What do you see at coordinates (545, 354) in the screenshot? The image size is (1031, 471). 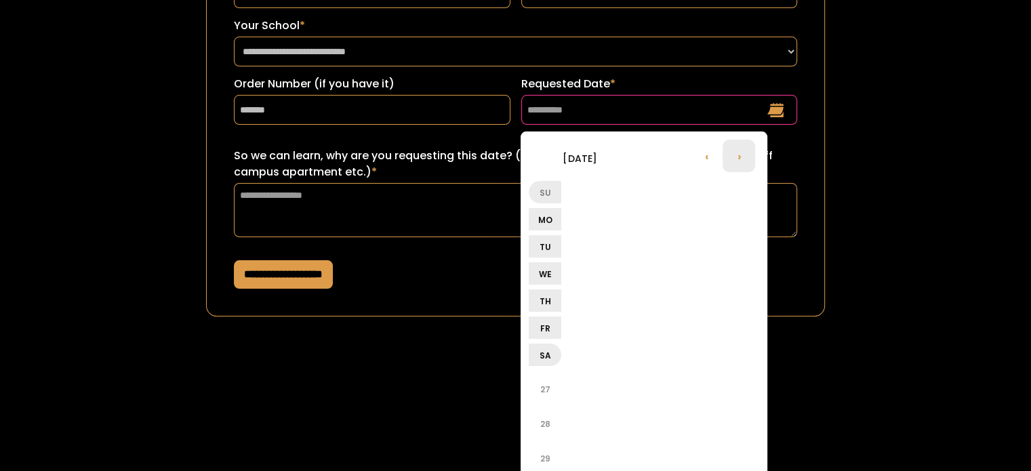 I see `li: Sa` at bounding box center [545, 354].